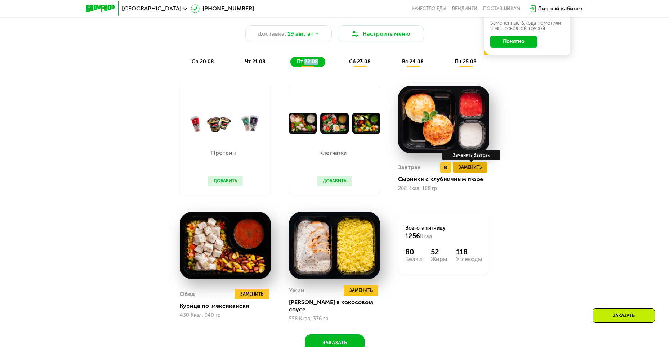 Image resolution: width=669 pixels, height=347 pixels. I want to click on span: 1256, so click(412, 236).